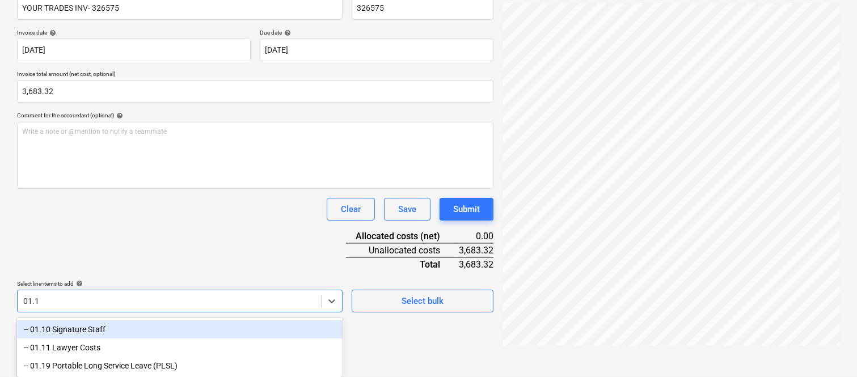 The height and width of the screenshot is (377, 857). Describe the element at coordinates (350, 209) in the screenshot. I see `div: Clear` at that location.